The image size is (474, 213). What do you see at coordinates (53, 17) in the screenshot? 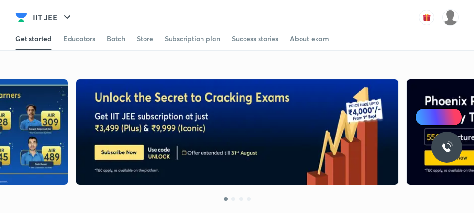
I see `button: IIT JEE` at bounding box center [53, 17].